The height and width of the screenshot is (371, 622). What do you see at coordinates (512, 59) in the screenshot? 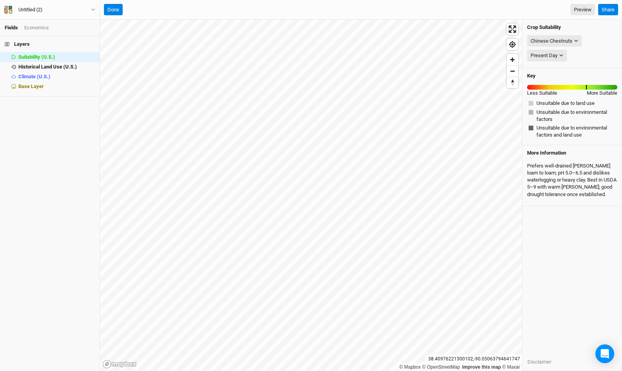
I see `span: Zoom in` at bounding box center [512, 59].